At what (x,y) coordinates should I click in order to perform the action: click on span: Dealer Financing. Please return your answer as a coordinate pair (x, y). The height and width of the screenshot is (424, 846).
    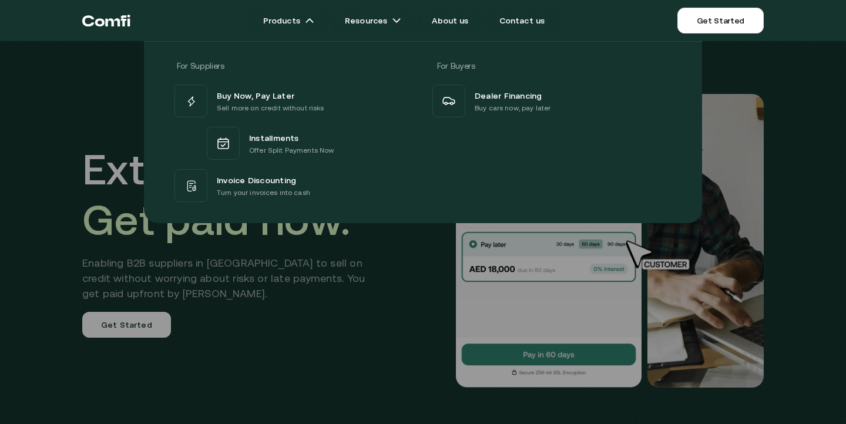
    Looking at the image, I should click on (508, 95).